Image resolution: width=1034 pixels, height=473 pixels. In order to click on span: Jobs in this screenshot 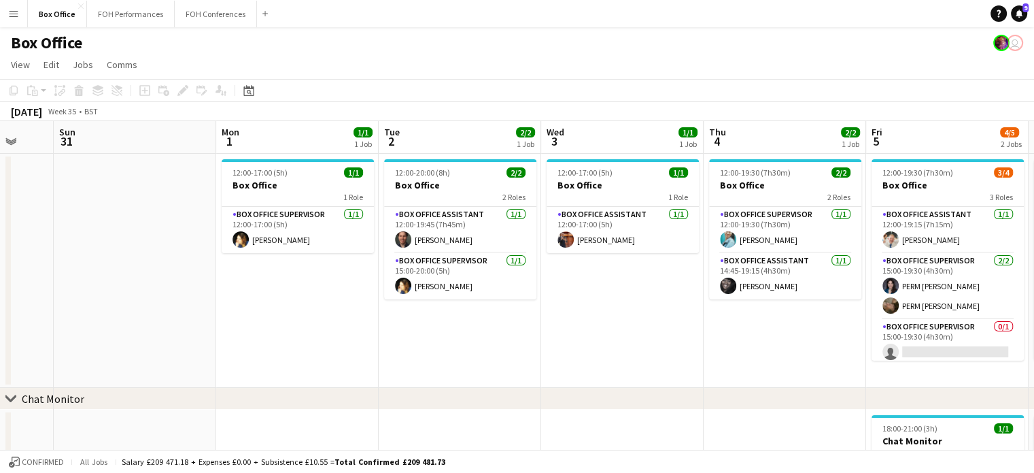, I will do `click(83, 65)`.